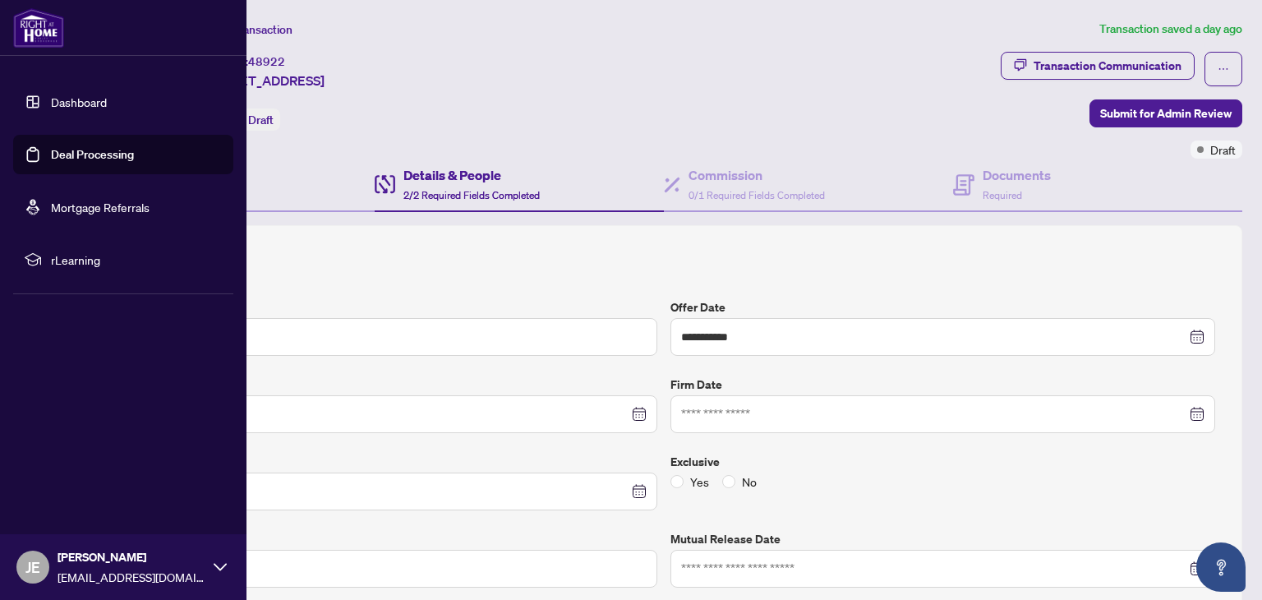 This screenshot has width=1262, height=600. I want to click on span: Required, so click(1002, 195).